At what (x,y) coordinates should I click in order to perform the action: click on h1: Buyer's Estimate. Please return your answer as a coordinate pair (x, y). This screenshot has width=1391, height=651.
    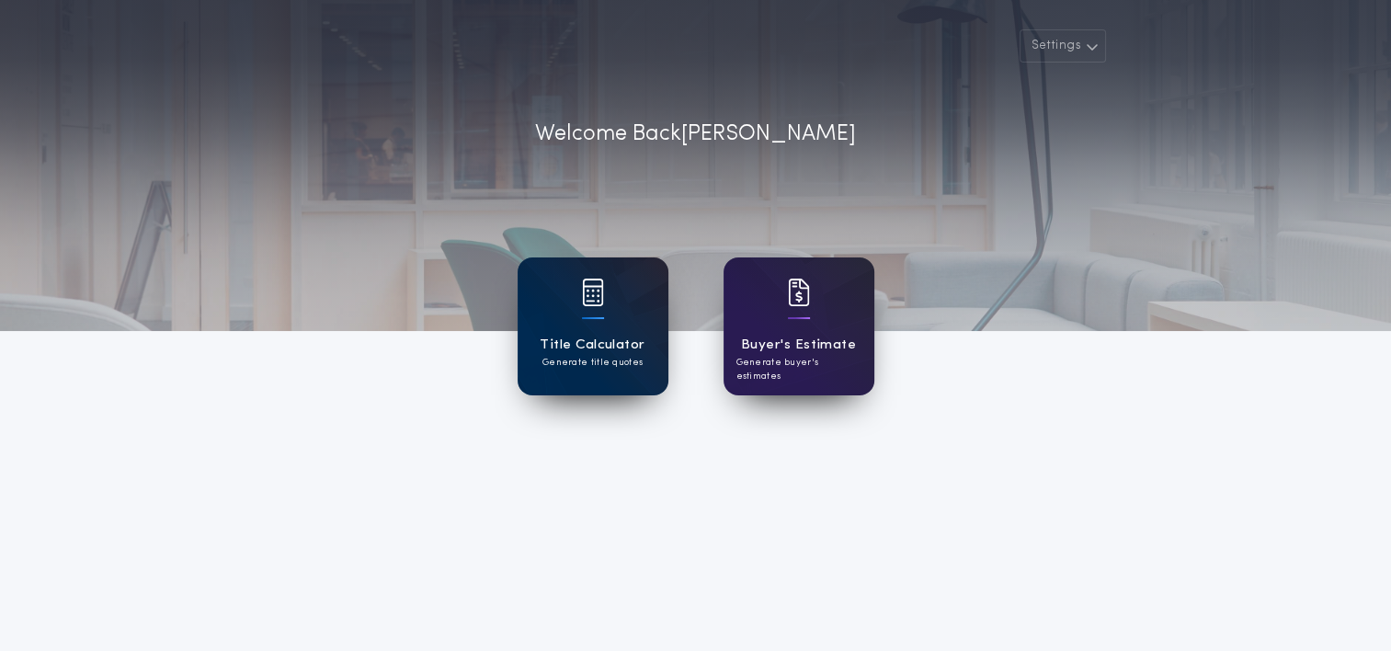
    Looking at the image, I should click on (798, 345).